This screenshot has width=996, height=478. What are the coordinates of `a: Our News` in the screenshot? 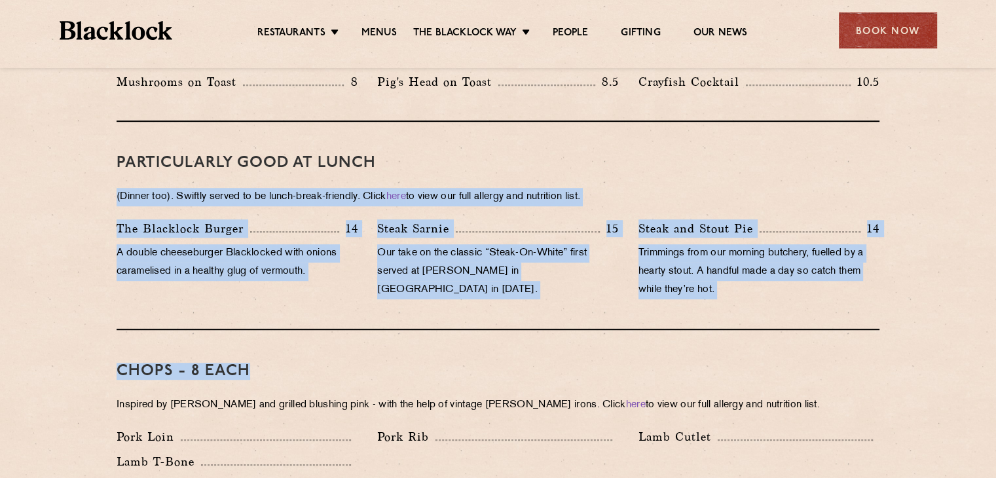 It's located at (721, 34).